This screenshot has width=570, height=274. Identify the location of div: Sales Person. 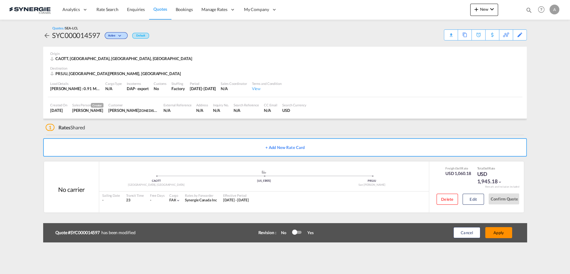
(88, 105).